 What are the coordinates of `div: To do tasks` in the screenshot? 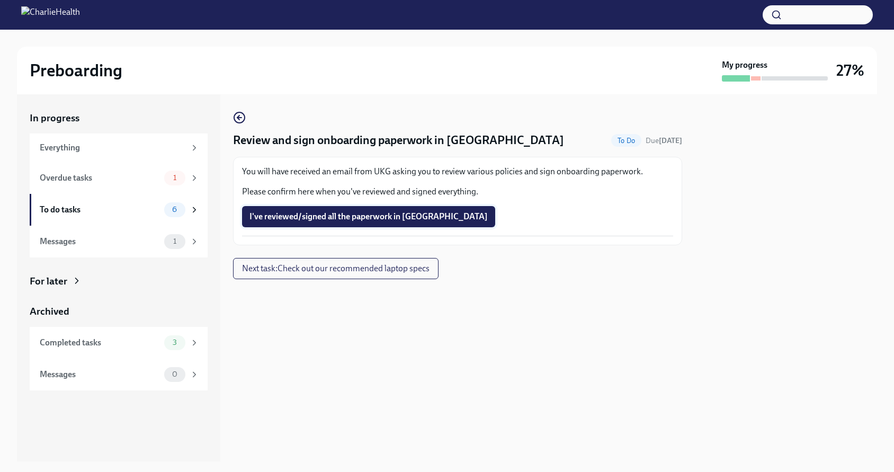 It's located at (100, 210).